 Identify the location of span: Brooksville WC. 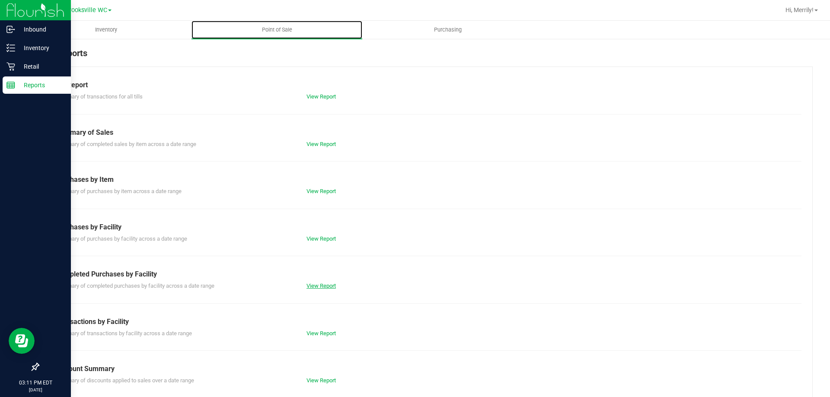
(86, 10).